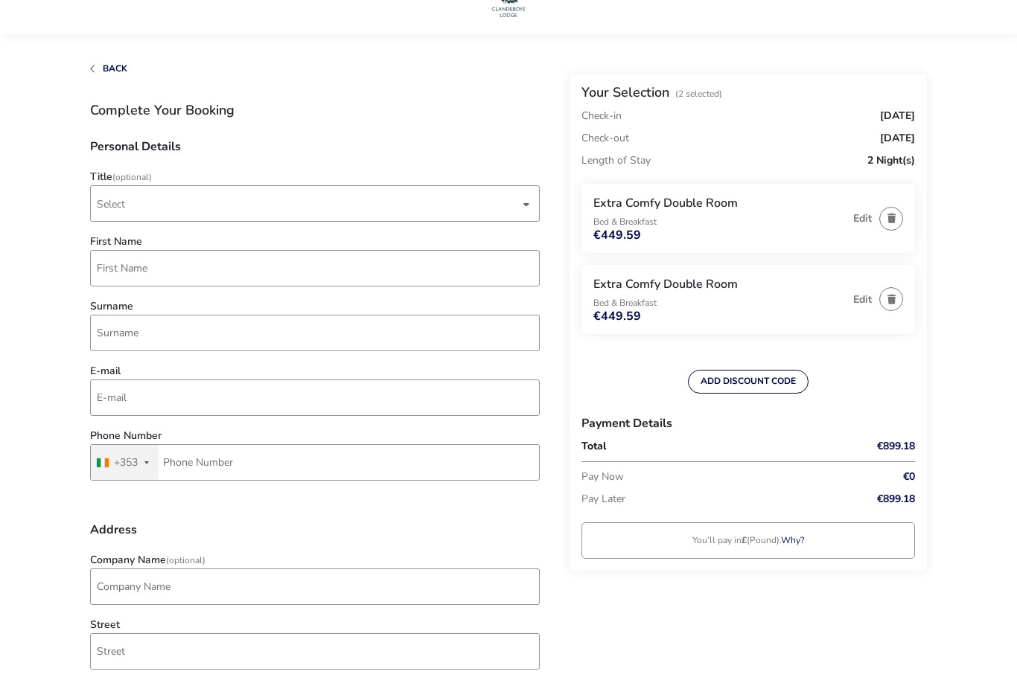  What do you see at coordinates (315, 587) in the screenshot?
I see `input: company` at bounding box center [315, 587].